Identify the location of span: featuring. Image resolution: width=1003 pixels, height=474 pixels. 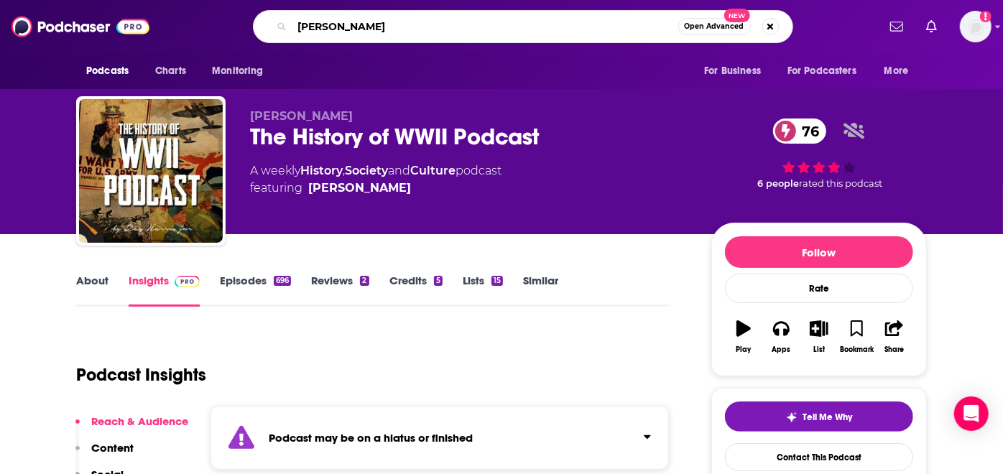
(376, 188).